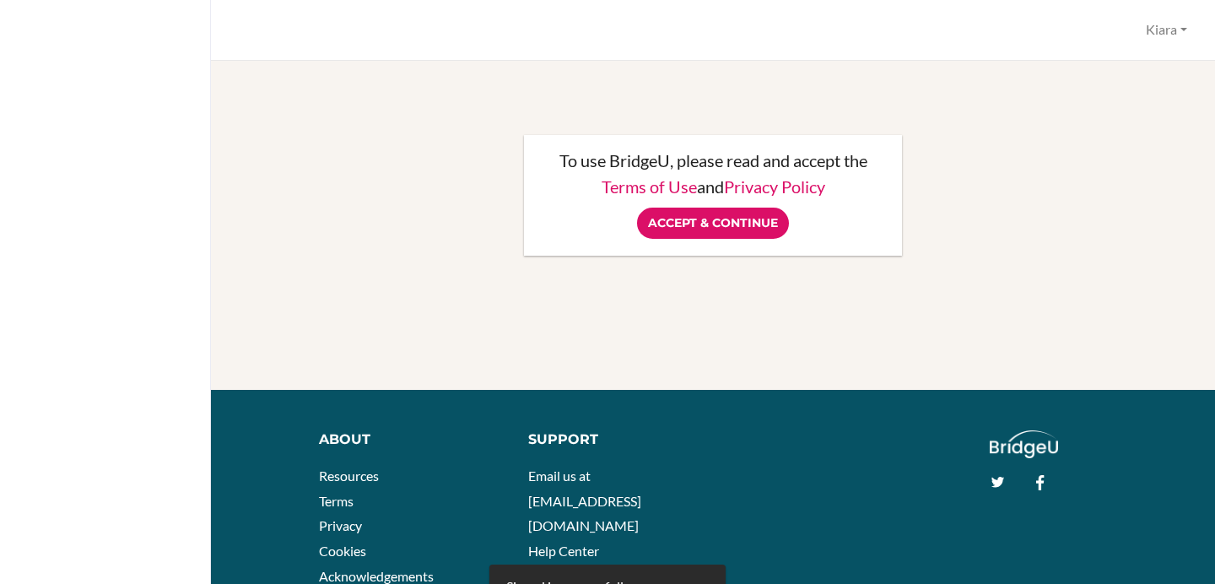 The image size is (1215, 584). Describe the element at coordinates (340, 525) in the screenshot. I see `a: Privacy` at that location.